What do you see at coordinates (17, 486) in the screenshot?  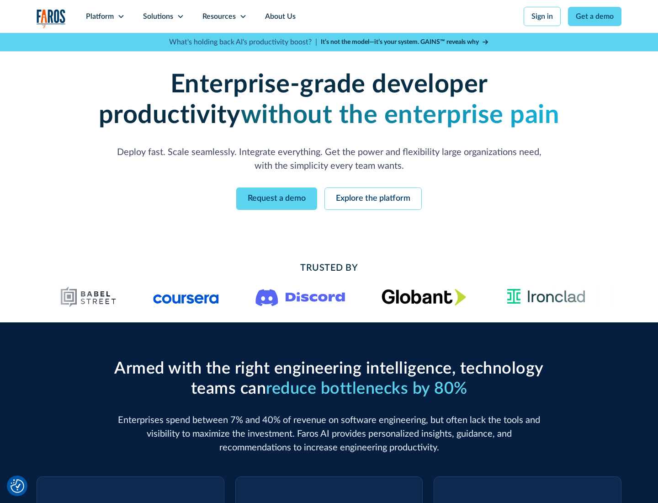 I see `button: Cookie Settings` at bounding box center [17, 486].